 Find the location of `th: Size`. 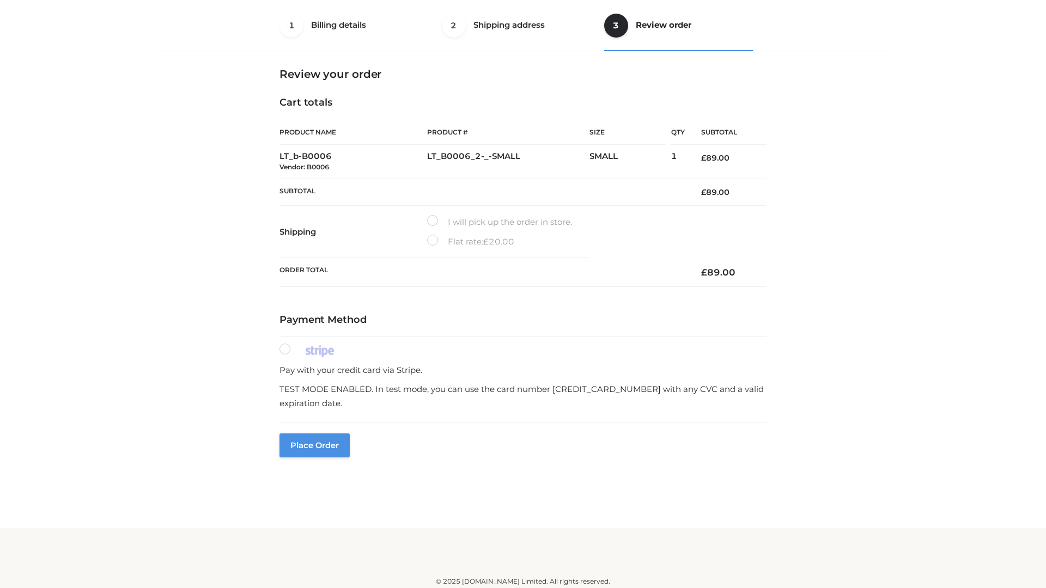

th: Size is located at coordinates (628, 132).